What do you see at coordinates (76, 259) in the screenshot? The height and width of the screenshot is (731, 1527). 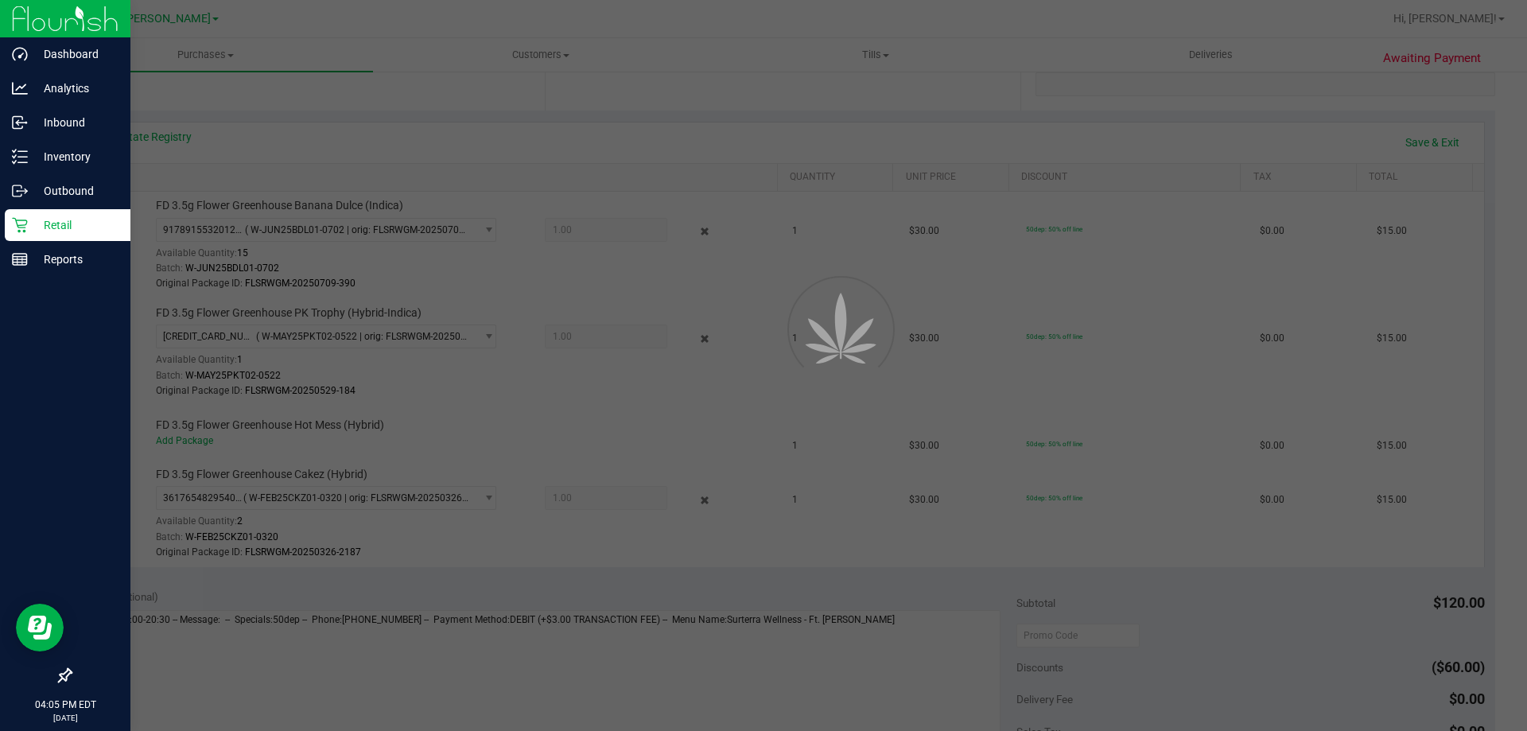 I see `p: Reports` at bounding box center [76, 259].